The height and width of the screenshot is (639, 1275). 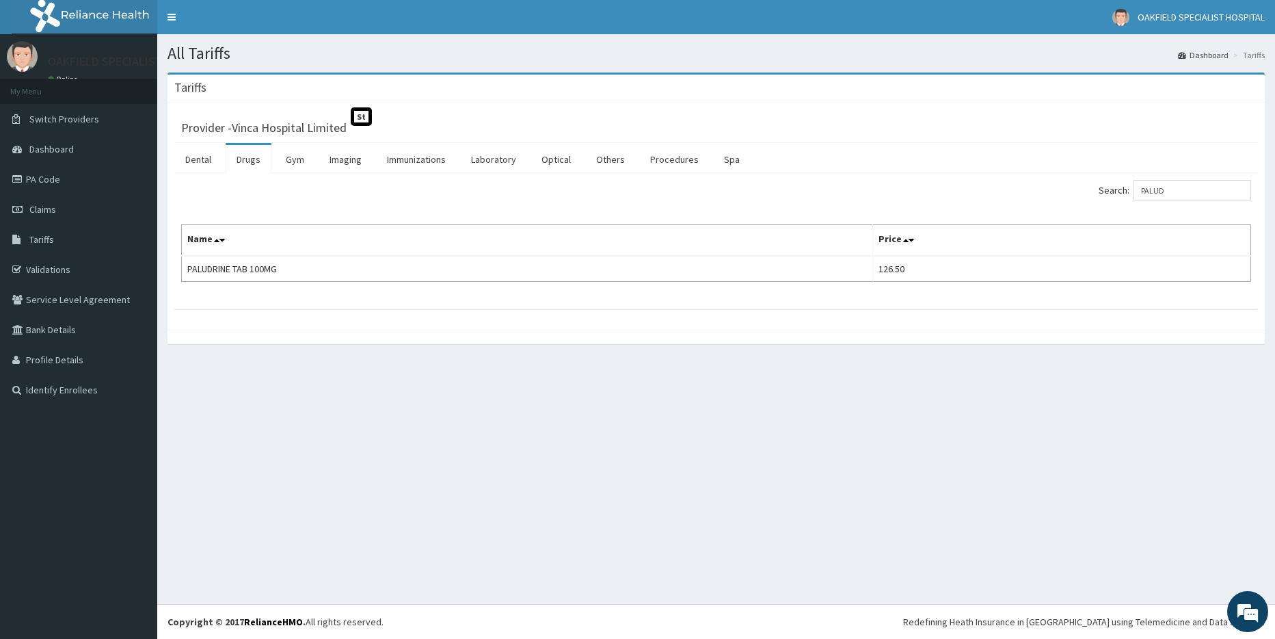 What do you see at coordinates (198, 159) in the screenshot?
I see `a: Dental` at bounding box center [198, 159].